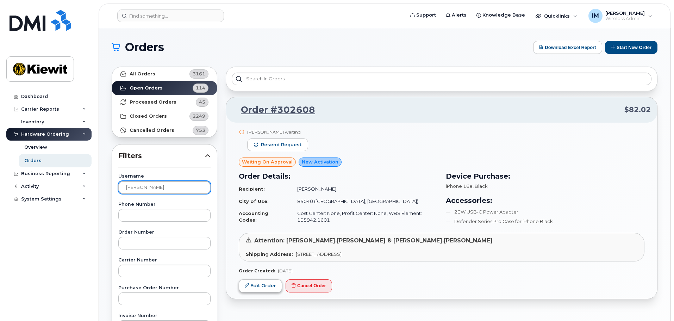  Describe the element at coordinates (202, 102) in the screenshot. I see `span: 45` at that location.